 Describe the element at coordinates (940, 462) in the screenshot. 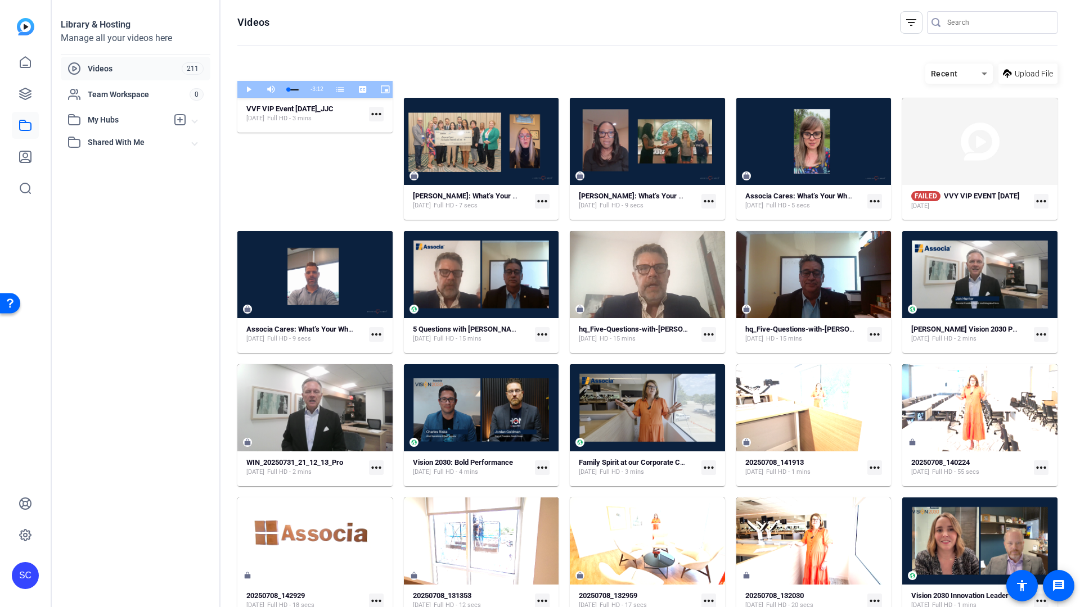

I see `strong: 20250708_140224` at that location.